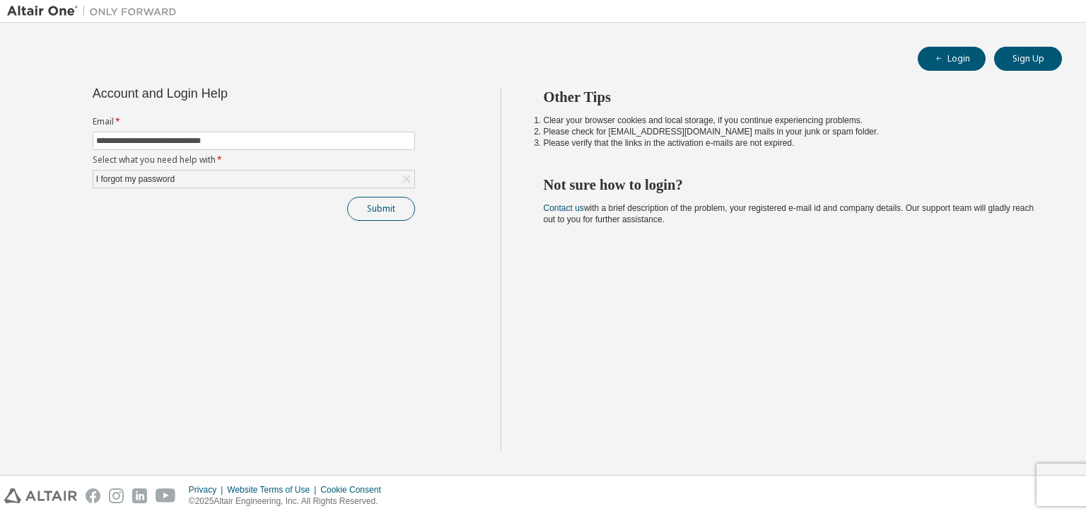  What do you see at coordinates (952, 59) in the screenshot?
I see `button: Login` at bounding box center [952, 59].